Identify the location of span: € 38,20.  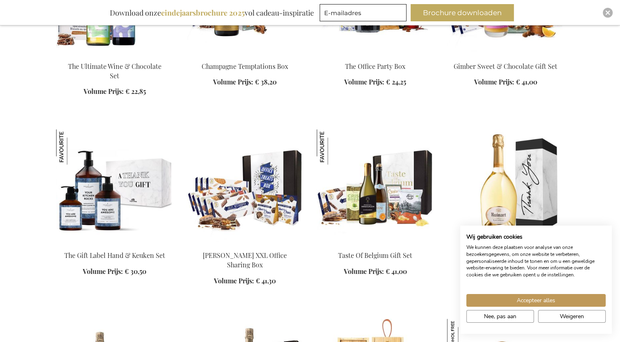
(266, 82).